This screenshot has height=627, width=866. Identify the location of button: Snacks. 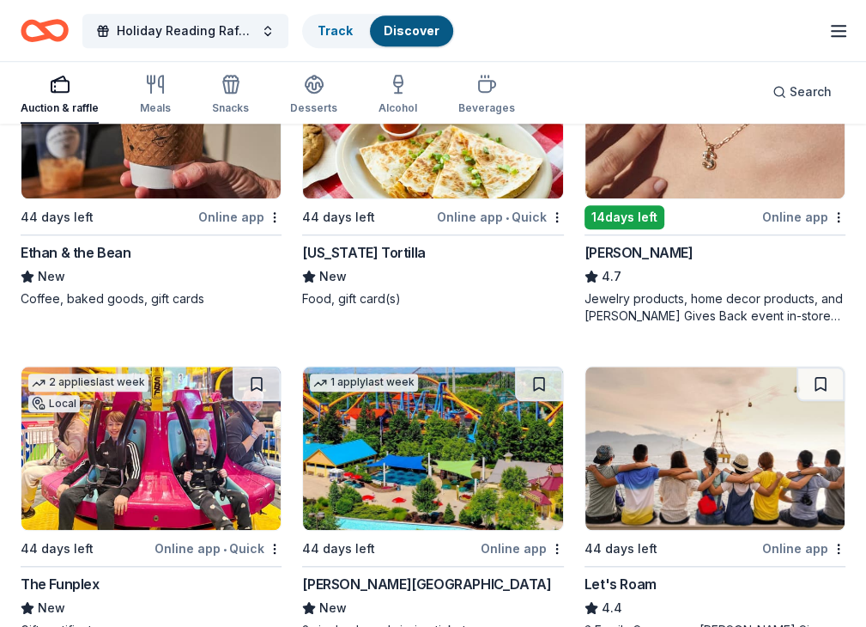
(230, 95).